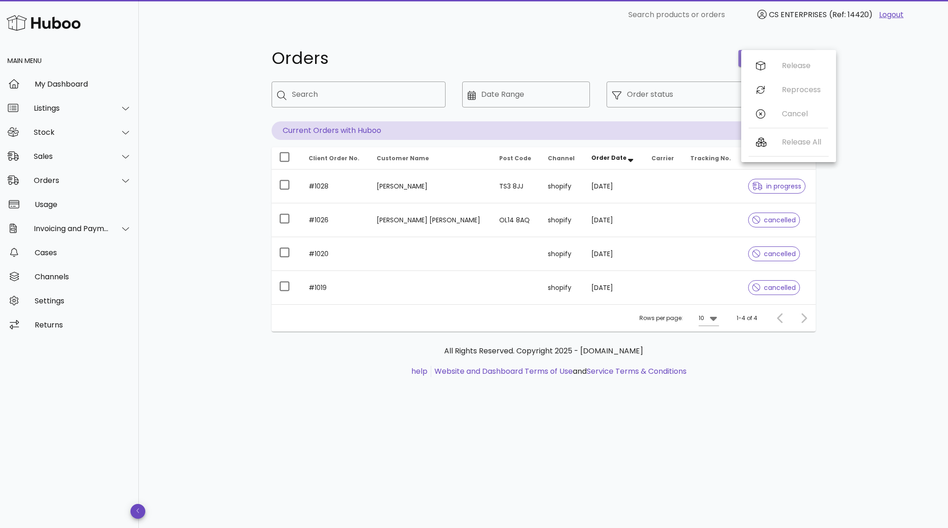 This screenshot has height=528, width=948. What do you see at coordinates (83, 84) in the screenshot?
I see `div: My Dashboard` at bounding box center [83, 84].